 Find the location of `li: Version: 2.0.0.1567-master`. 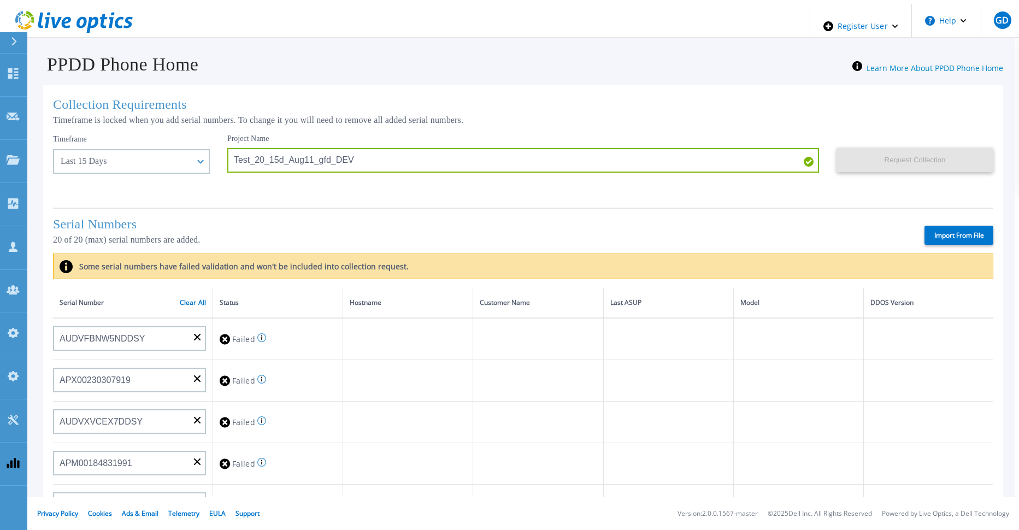

li: Version: 2.0.0.1567-master is located at coordinates (717, 513).